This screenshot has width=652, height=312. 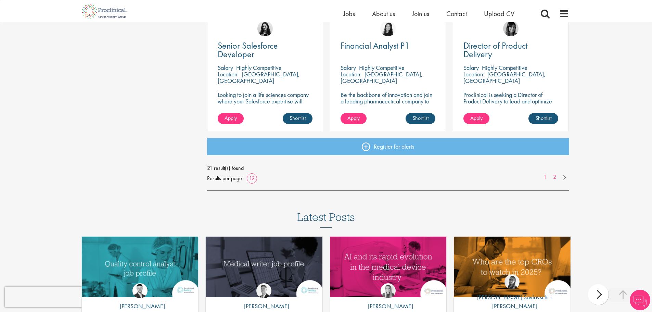 I want to click on img: Indre Stankeviciute, so click(x=265, y=28).